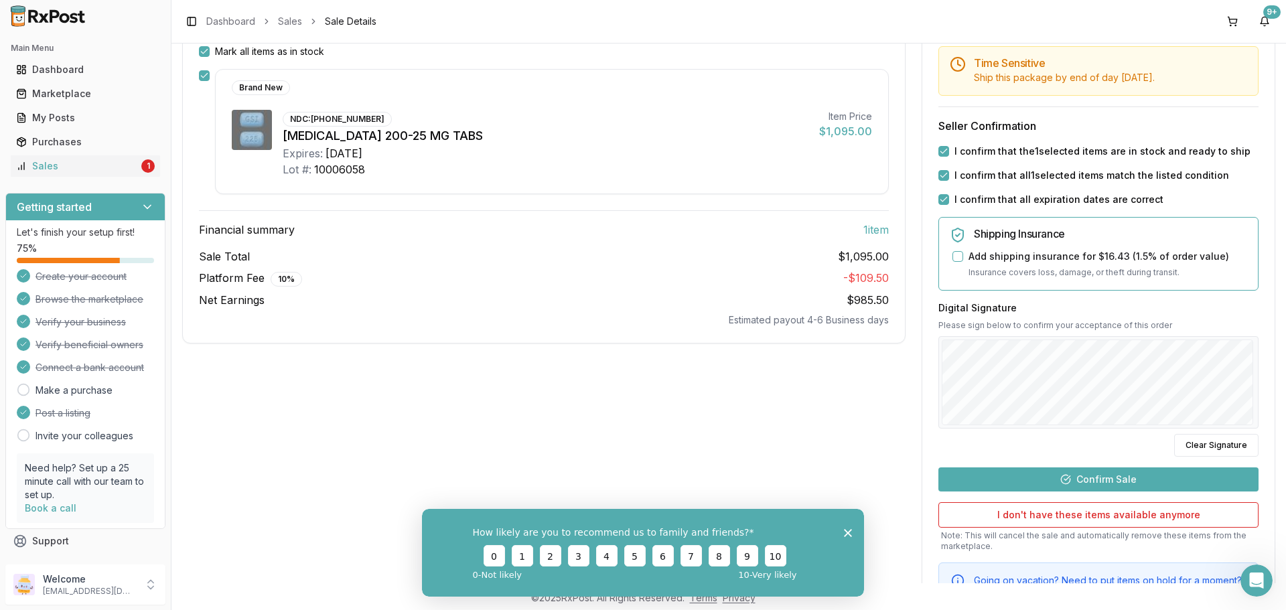 The width and height of the screenshot is (1286, 610). Describe the element at coordinates (85, 142) in the screenshot. I see `button: Purchases` at that location.